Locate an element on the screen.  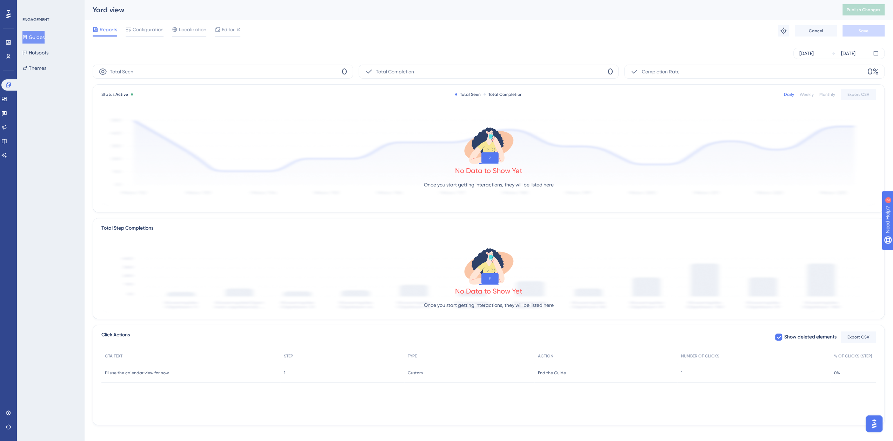
div: Weekly is located at coordinates (807, 94).